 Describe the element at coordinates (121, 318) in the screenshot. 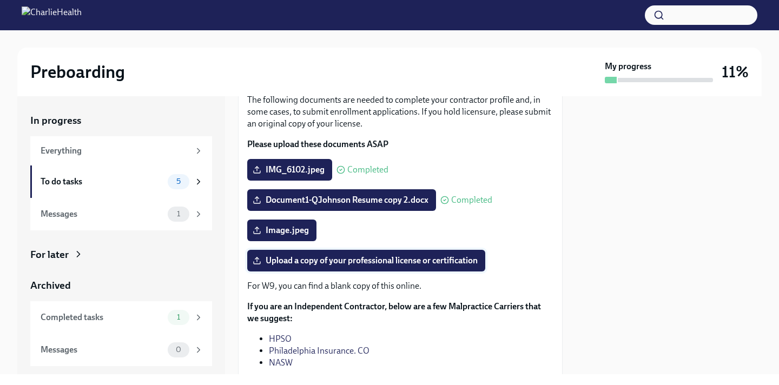

I see `a: Completed tasks1` at that location.